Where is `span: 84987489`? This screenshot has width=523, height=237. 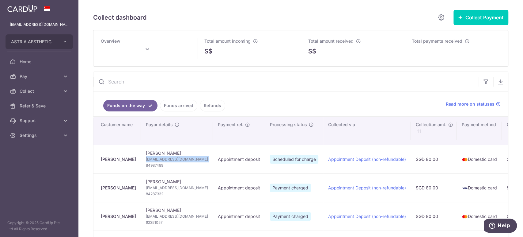
span: 84987489 is located at coordinates (177, 165).